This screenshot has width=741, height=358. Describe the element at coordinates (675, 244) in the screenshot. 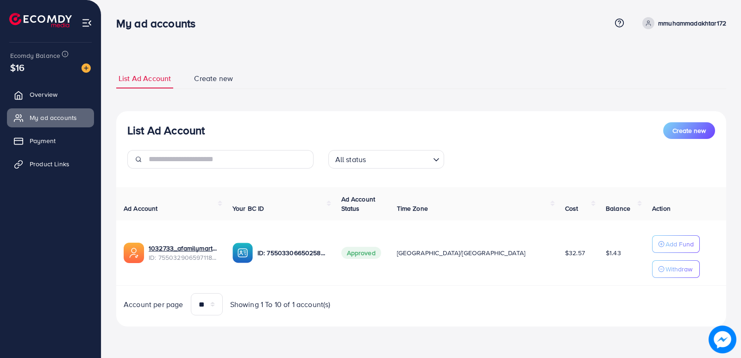

I see `button: Add Fund` at that location.